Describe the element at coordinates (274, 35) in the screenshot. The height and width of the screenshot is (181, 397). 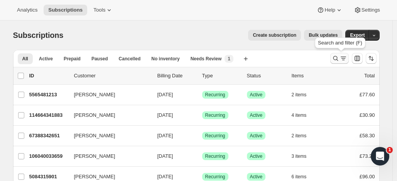
I see `span: Create subscription` at that location.